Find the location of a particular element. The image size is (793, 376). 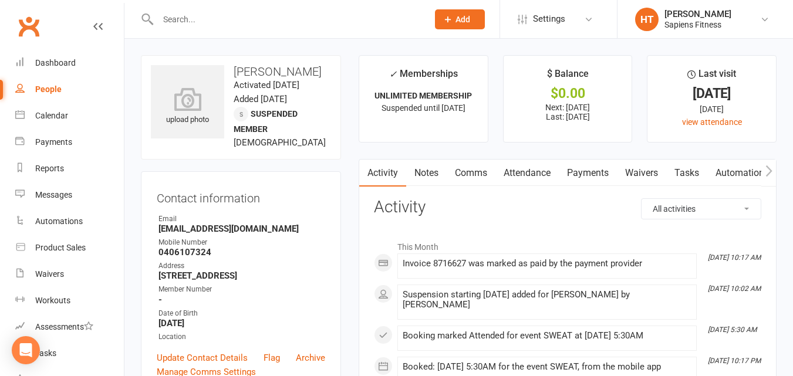

a: Assessments is located at coordinates (69, 327).